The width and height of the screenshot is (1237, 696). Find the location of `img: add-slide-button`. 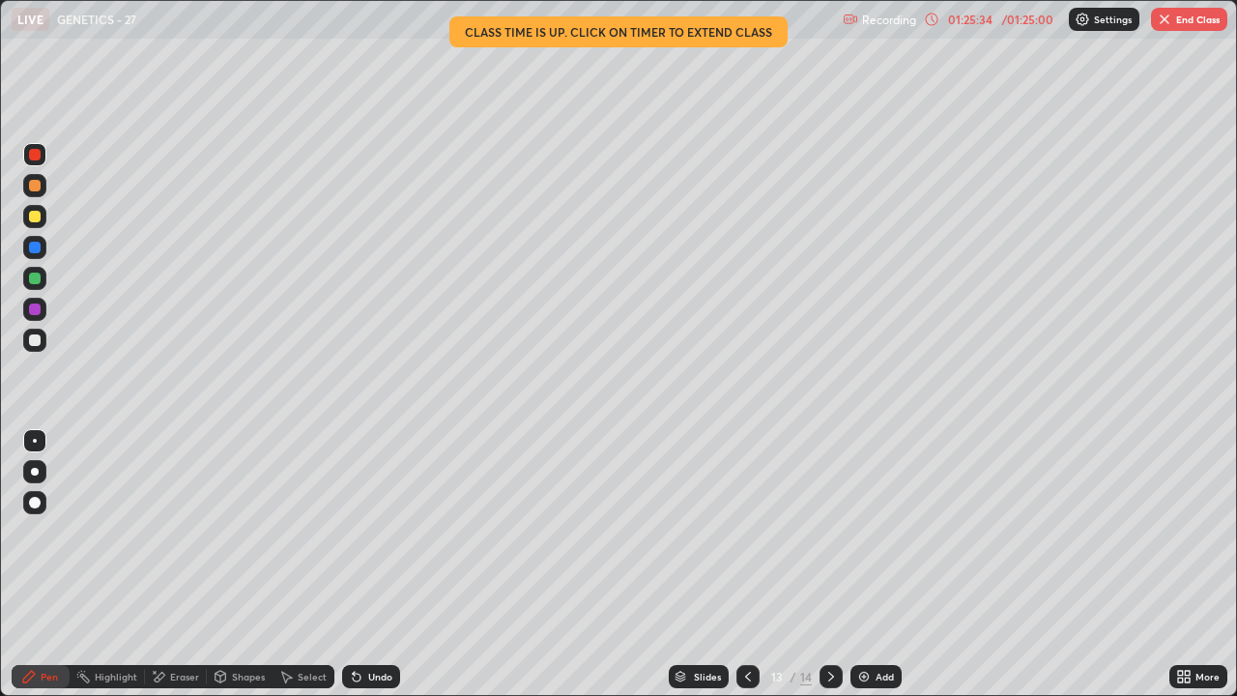

img: add-slide-button is located at coordinates (864, 677).